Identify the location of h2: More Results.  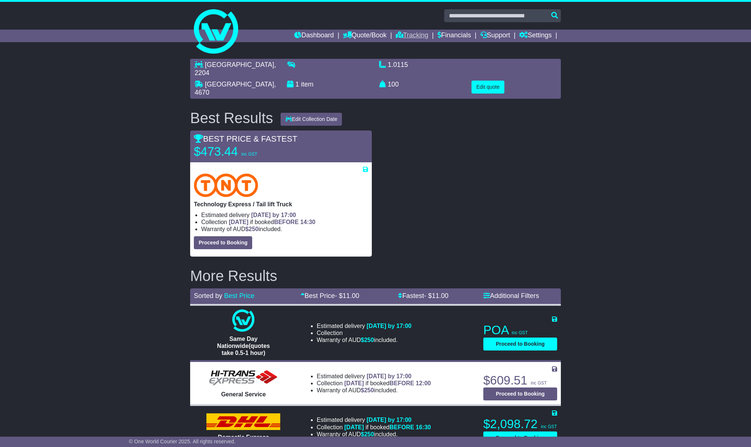
(376, 276).